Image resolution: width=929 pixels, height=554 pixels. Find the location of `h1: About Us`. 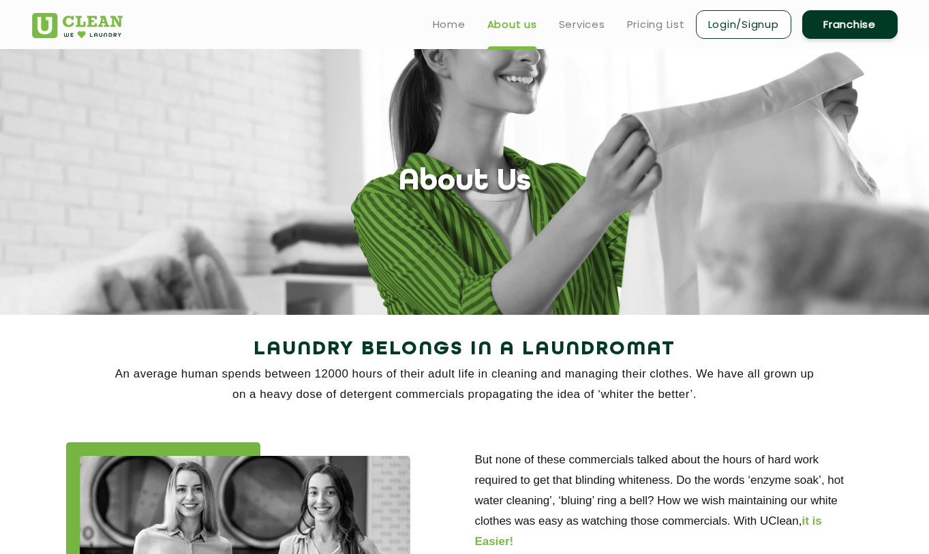

h1: About Us is located at coordinates (465, 182).